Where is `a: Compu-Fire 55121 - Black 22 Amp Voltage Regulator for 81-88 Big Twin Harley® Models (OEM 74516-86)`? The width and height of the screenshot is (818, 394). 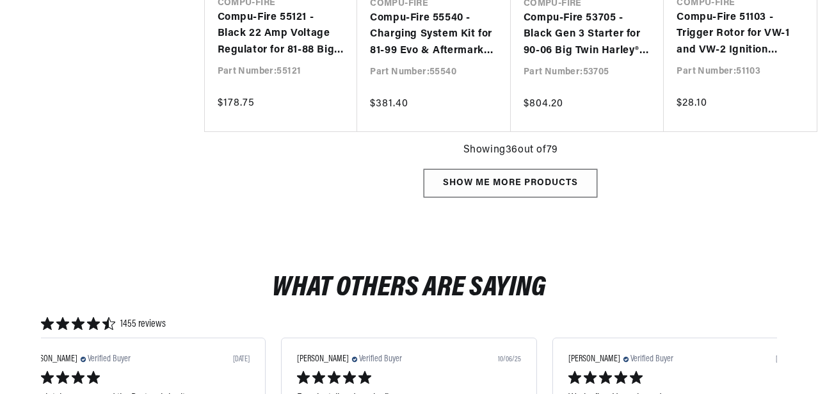
a: Compu-Fire 55121 - Black 22 Amp Voltage Regulator for 81-88 Big Twin Harley® Models (OEM 74516-86) is located at coordinates (281, 34).